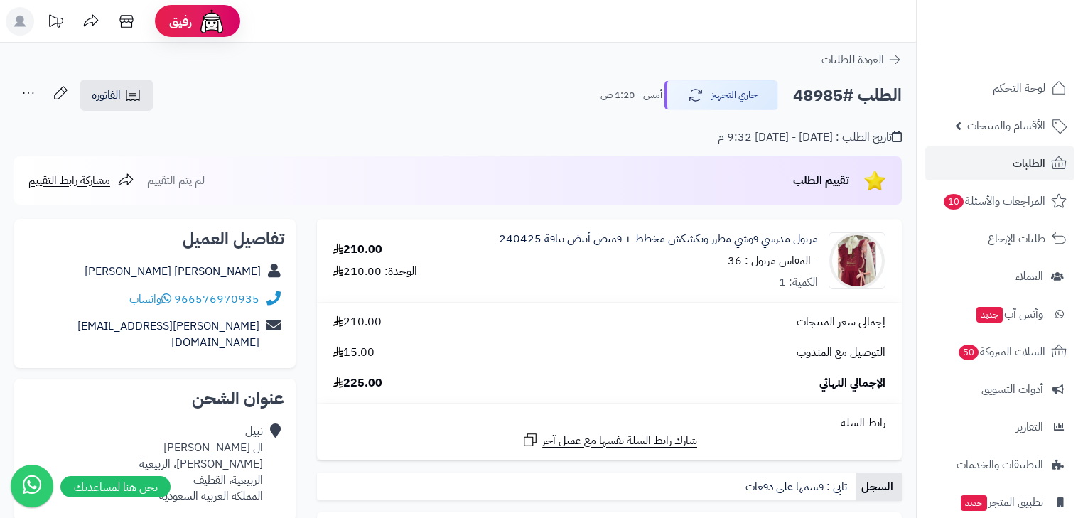  I want to click on a: أدوات التسويق, so click(1000, 389).